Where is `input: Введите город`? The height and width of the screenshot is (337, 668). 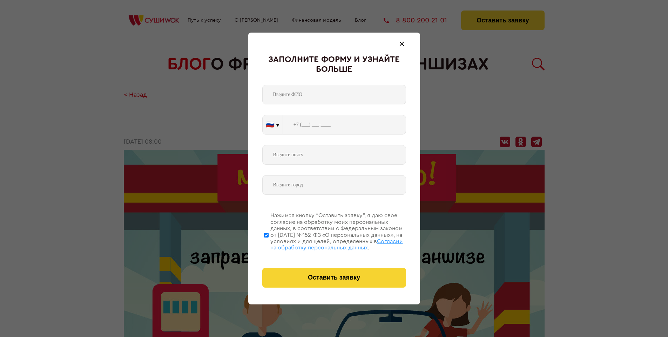 input: Введите город is located at coordinates (334, 185).